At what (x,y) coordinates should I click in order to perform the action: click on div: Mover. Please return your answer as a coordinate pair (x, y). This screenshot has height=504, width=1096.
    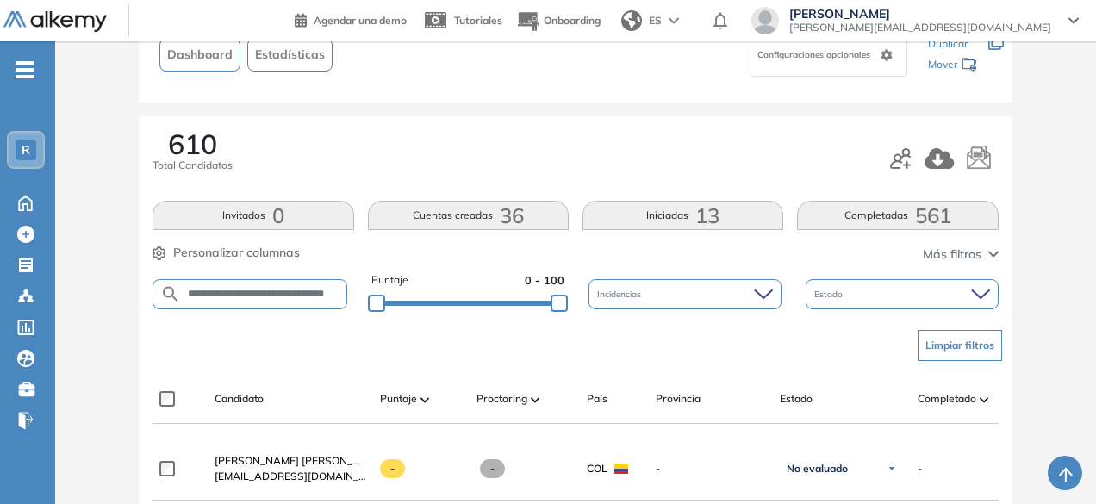
    Looking at the image, I should click on (953, 66).